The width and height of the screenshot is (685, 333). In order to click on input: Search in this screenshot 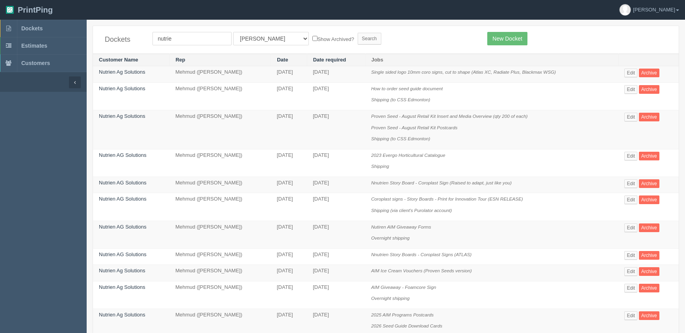, I will do `click(370, 39)`.